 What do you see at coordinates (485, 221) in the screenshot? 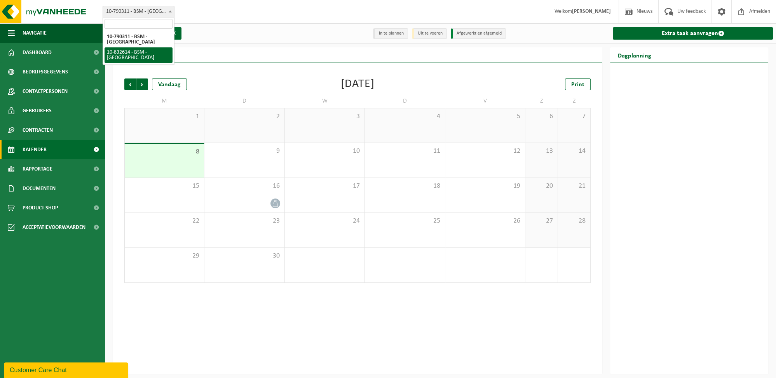
I see `span: 26` at bounding box center [485, 221].